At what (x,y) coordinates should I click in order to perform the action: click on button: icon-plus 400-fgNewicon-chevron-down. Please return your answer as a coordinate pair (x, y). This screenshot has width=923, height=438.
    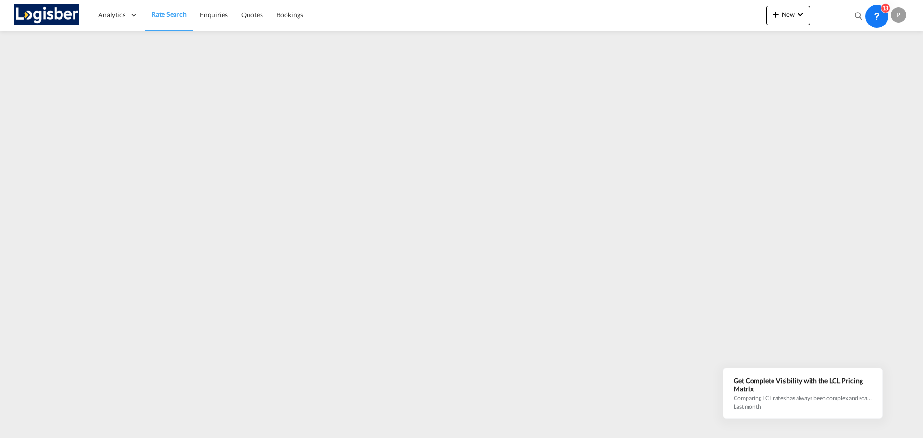
    Looking at the image, I should click on (788, 15).